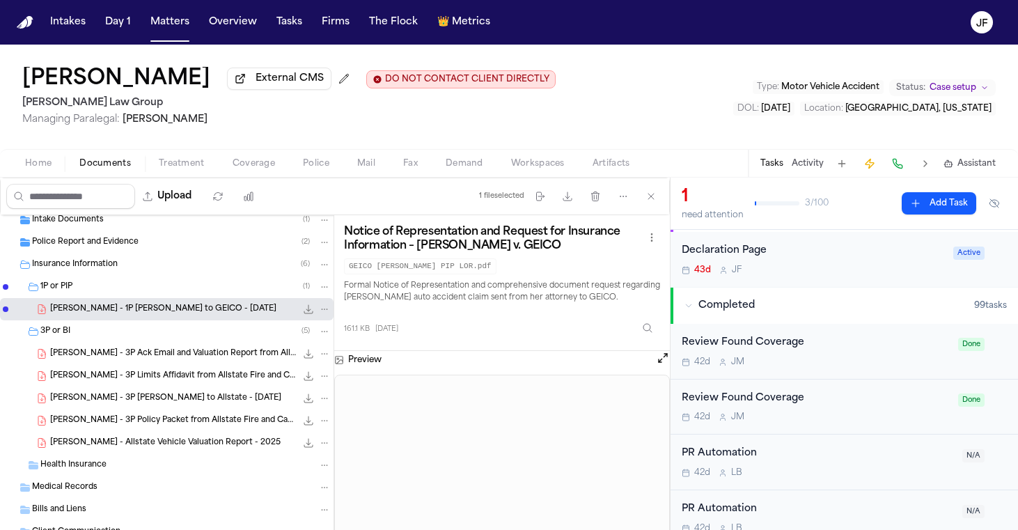  Describe the element at coordinates (768, 87) in the screenshot. I see `span: Type :` at that location.